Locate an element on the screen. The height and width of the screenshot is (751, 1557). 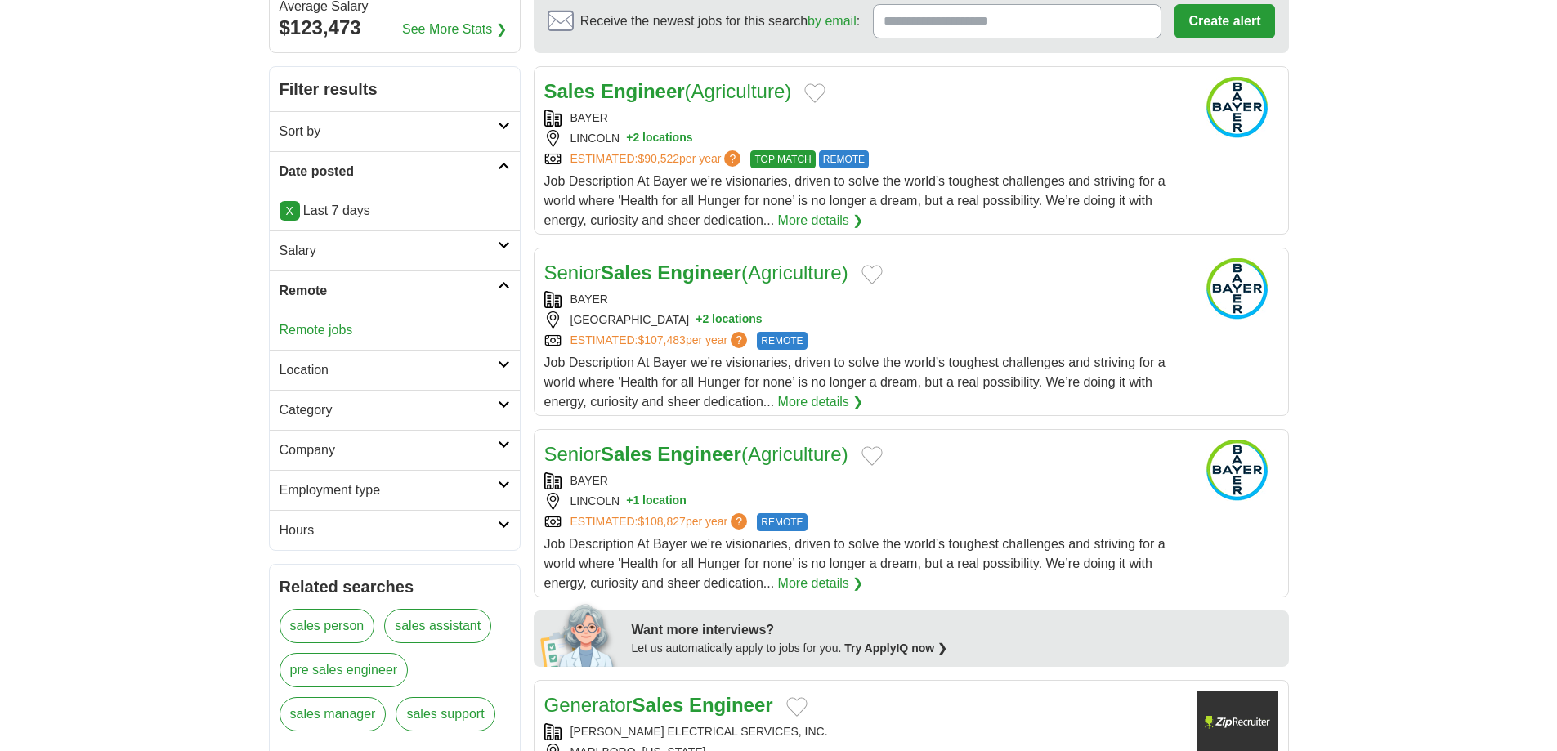
a: Sales Engineer(Agriculture) is located at coordinates (668, 91).